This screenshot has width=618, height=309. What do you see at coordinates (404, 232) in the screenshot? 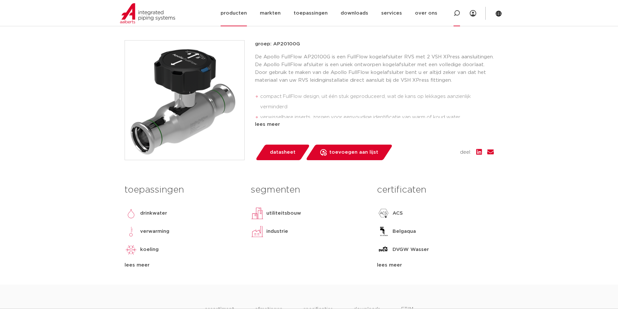
I see `p: Belgaqua` at bounding box center [404, 232].